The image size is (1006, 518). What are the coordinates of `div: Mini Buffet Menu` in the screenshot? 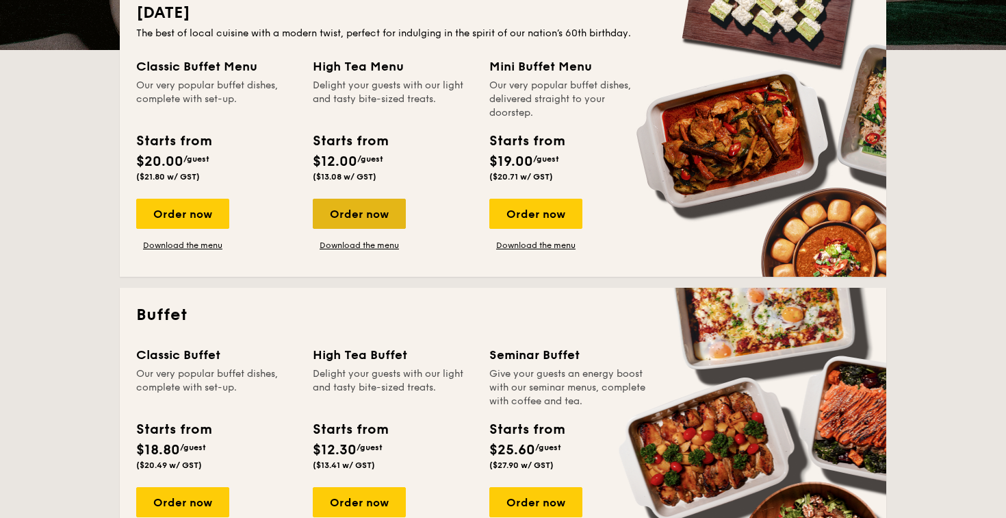 It's located at (570, 66).